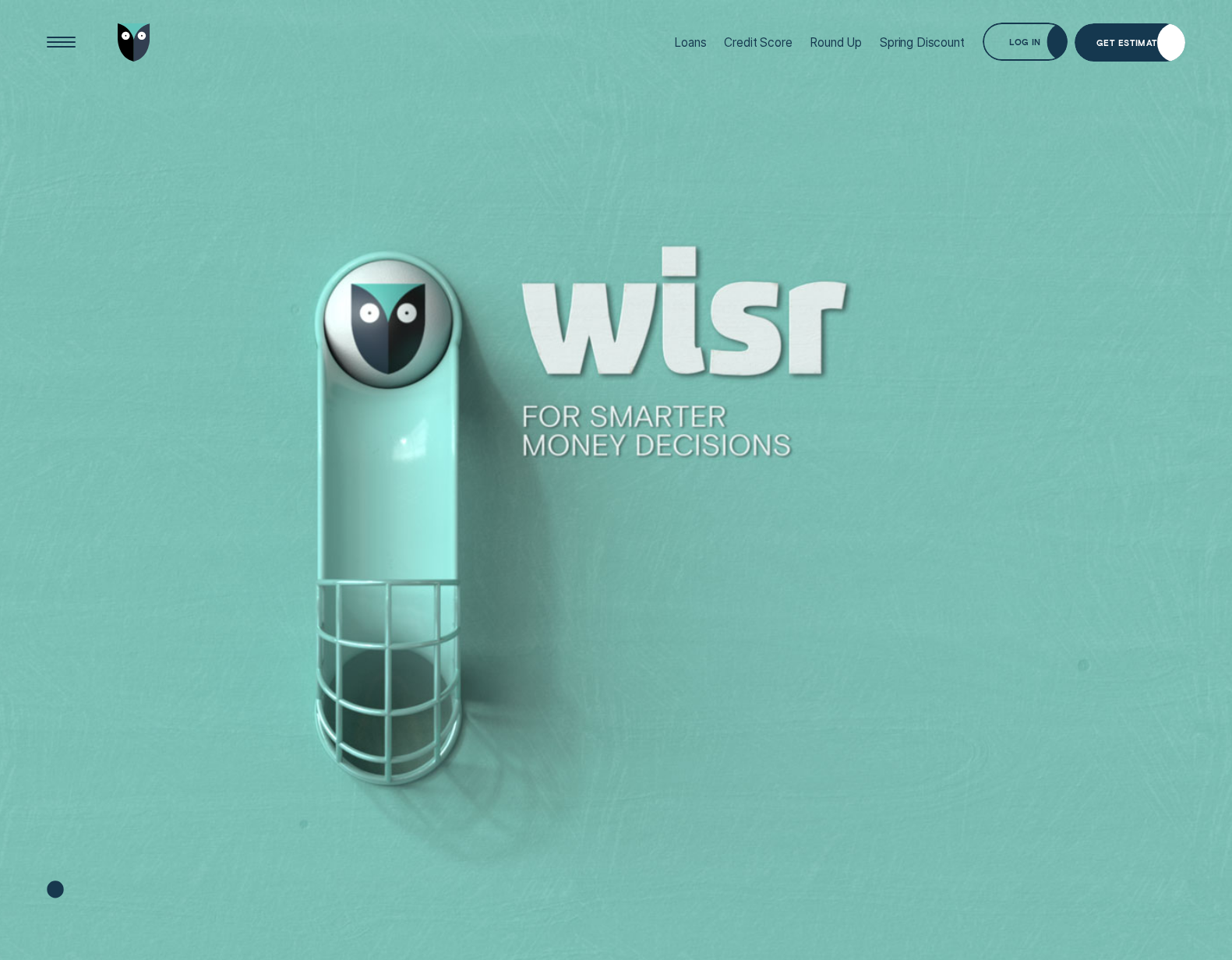 The width and height of the screenshot is (1232, 960). I want to click on button: Log in, so click(1025, 41).